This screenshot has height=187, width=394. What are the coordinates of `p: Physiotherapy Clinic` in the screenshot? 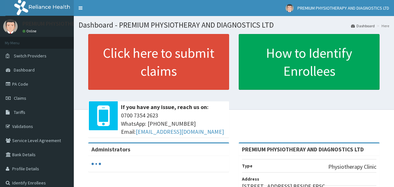 It's located at (353, 167).